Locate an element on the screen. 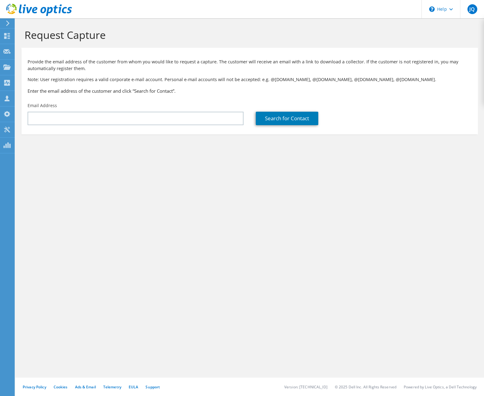 This screenshot has width=484, height=396. a: Support is located at coordinates (153, 387).